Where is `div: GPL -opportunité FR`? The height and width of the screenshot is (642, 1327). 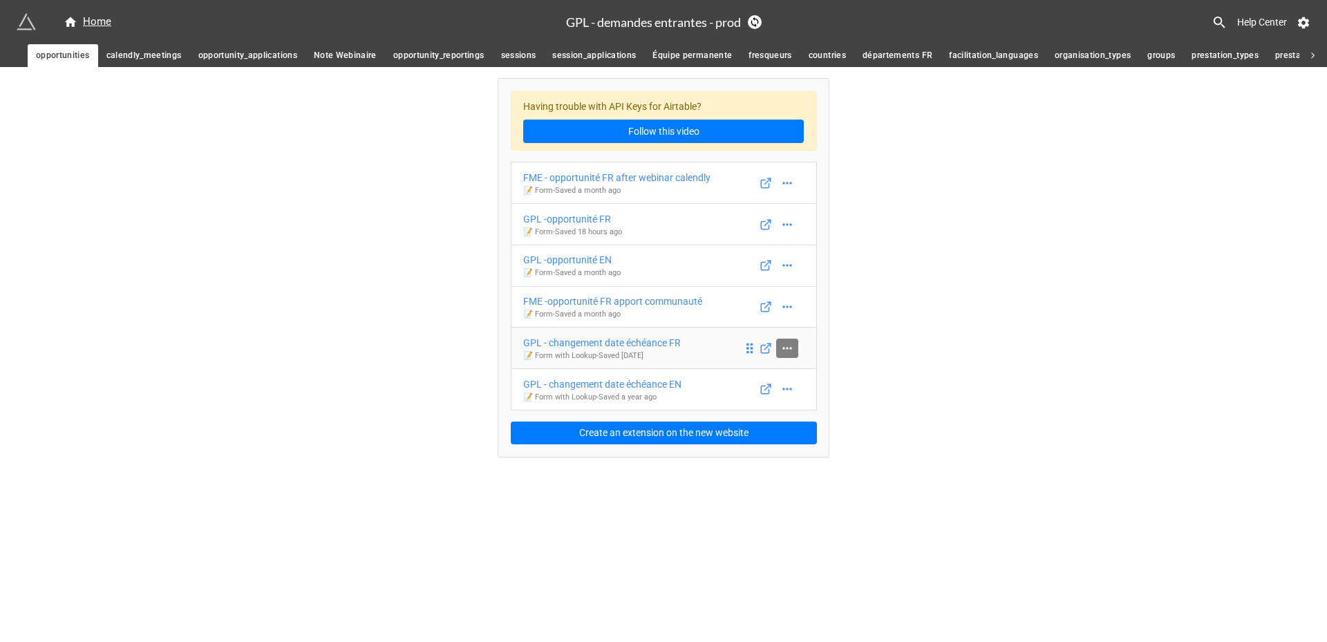
div: GPL -opportunité FR is located at coordinates (572, 219).